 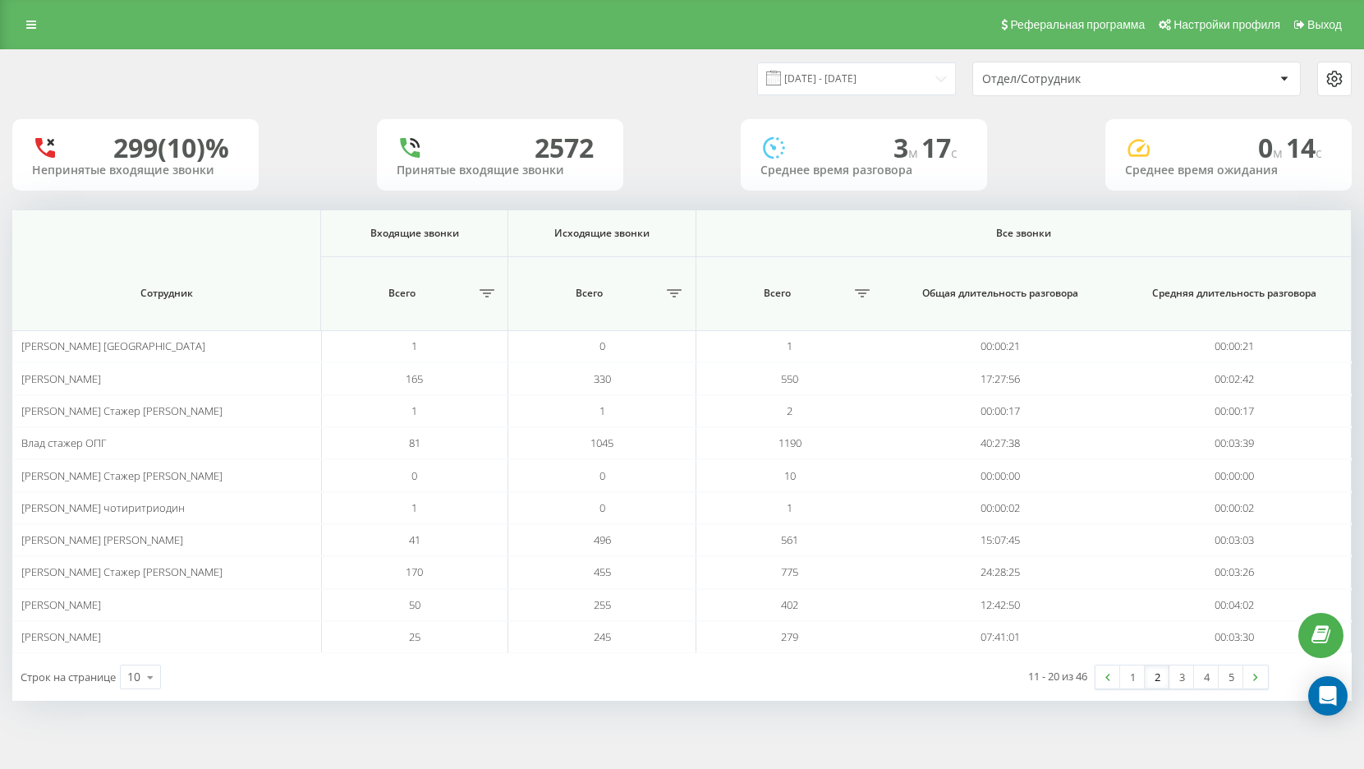 What do you see at coordinates (789, 572) in the screenshot?
I see `span: 775` at bounding box center [789, 572].